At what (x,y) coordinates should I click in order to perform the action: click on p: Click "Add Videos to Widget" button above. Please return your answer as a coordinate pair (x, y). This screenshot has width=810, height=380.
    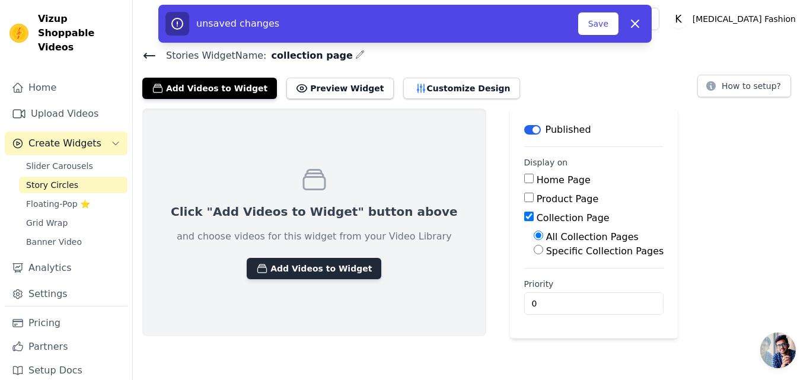
    Looking at the image, I should click on (314, 212).